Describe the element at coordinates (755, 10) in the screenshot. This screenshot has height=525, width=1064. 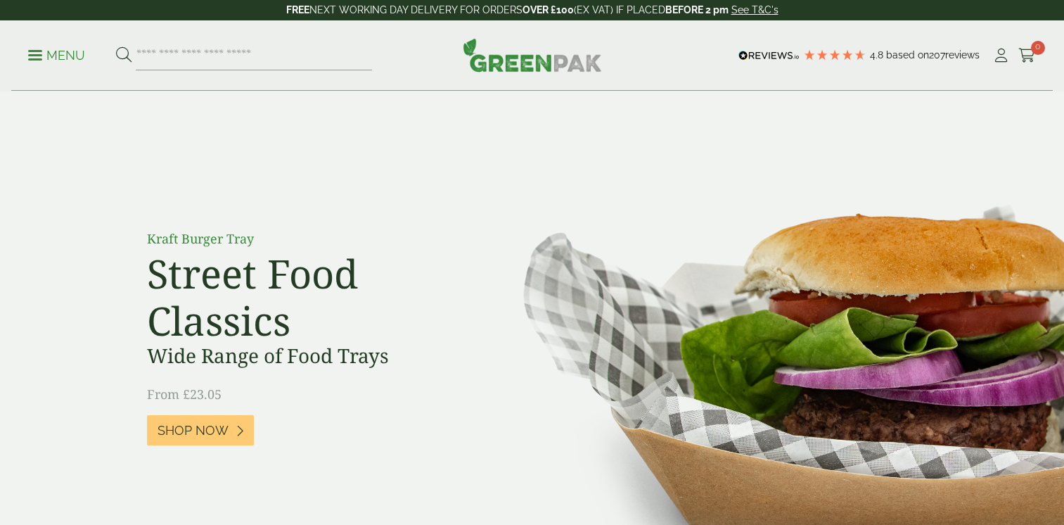
I see `a: See T&C's` at that location.